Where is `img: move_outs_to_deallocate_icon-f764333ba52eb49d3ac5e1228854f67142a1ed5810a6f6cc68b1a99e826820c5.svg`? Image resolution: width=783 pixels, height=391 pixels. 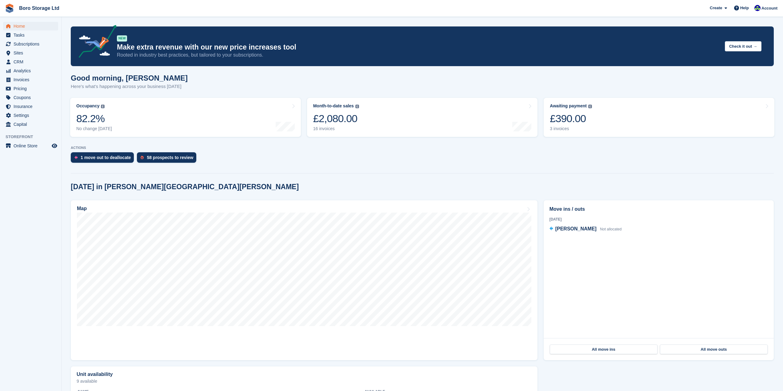 img: move_outs_to_deallocate_icon-f764333ba52eb49d3ac5e1228854f67142a1ed5810a6f6cc68b1a99e826820c5.svg is located at coordinates (76, 158).